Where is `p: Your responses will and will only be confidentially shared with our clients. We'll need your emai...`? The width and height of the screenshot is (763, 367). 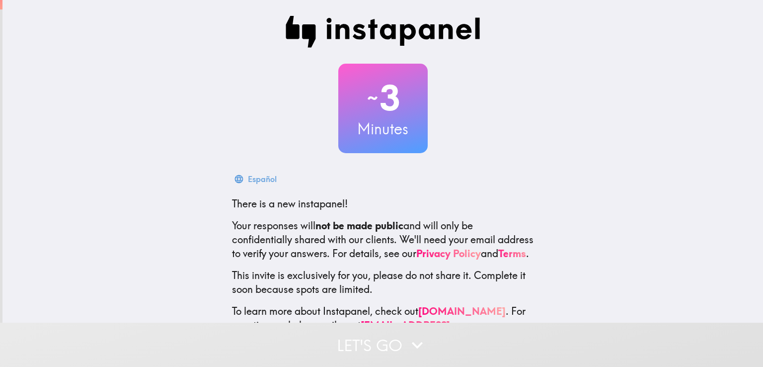 p: Your responses will and will only be confidentially shared with our clients. We'll need your emai... is located at coordinates (383, 240).